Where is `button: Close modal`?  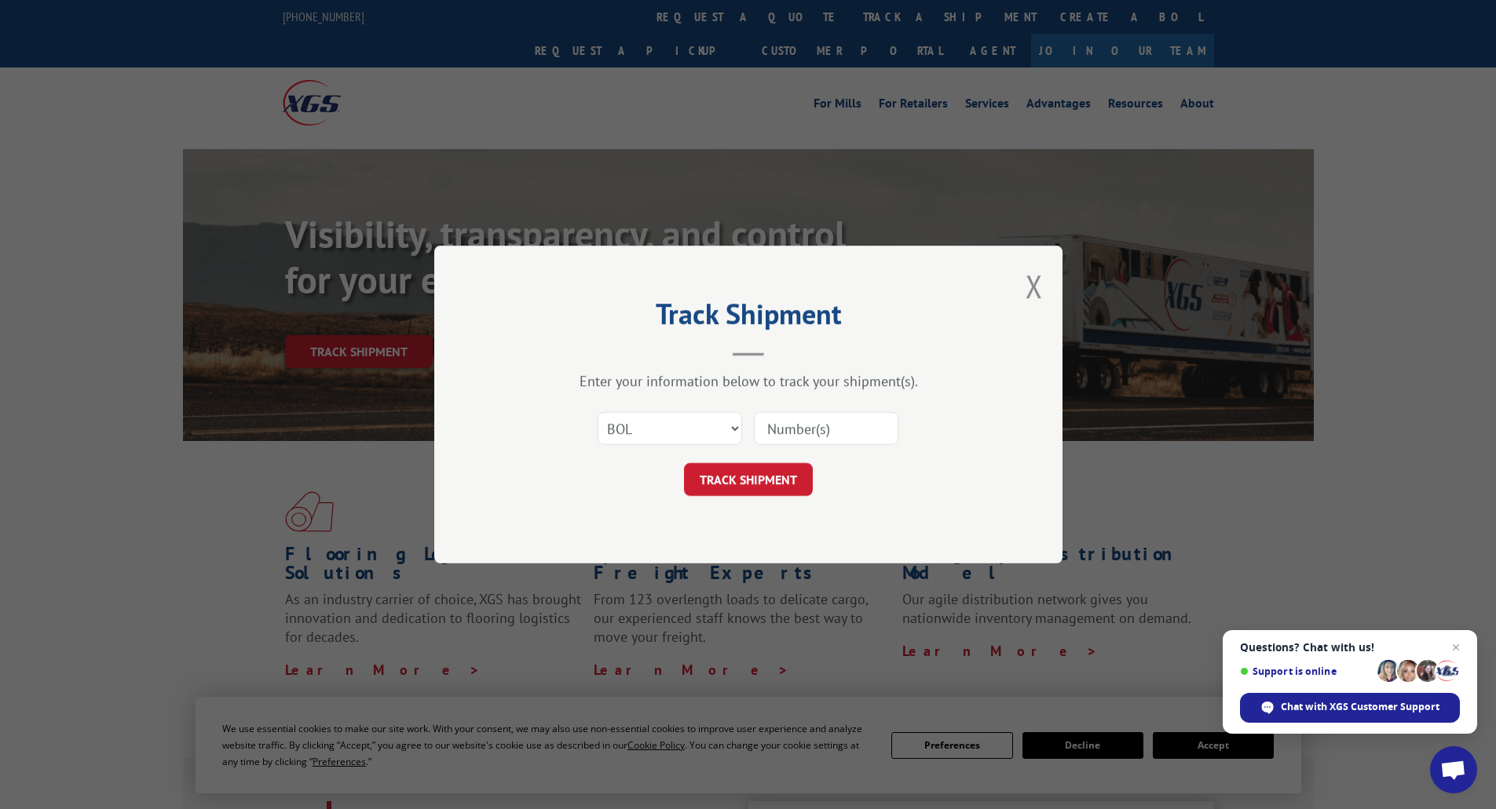
button: Close modal is located at coordinates (1034, 286).